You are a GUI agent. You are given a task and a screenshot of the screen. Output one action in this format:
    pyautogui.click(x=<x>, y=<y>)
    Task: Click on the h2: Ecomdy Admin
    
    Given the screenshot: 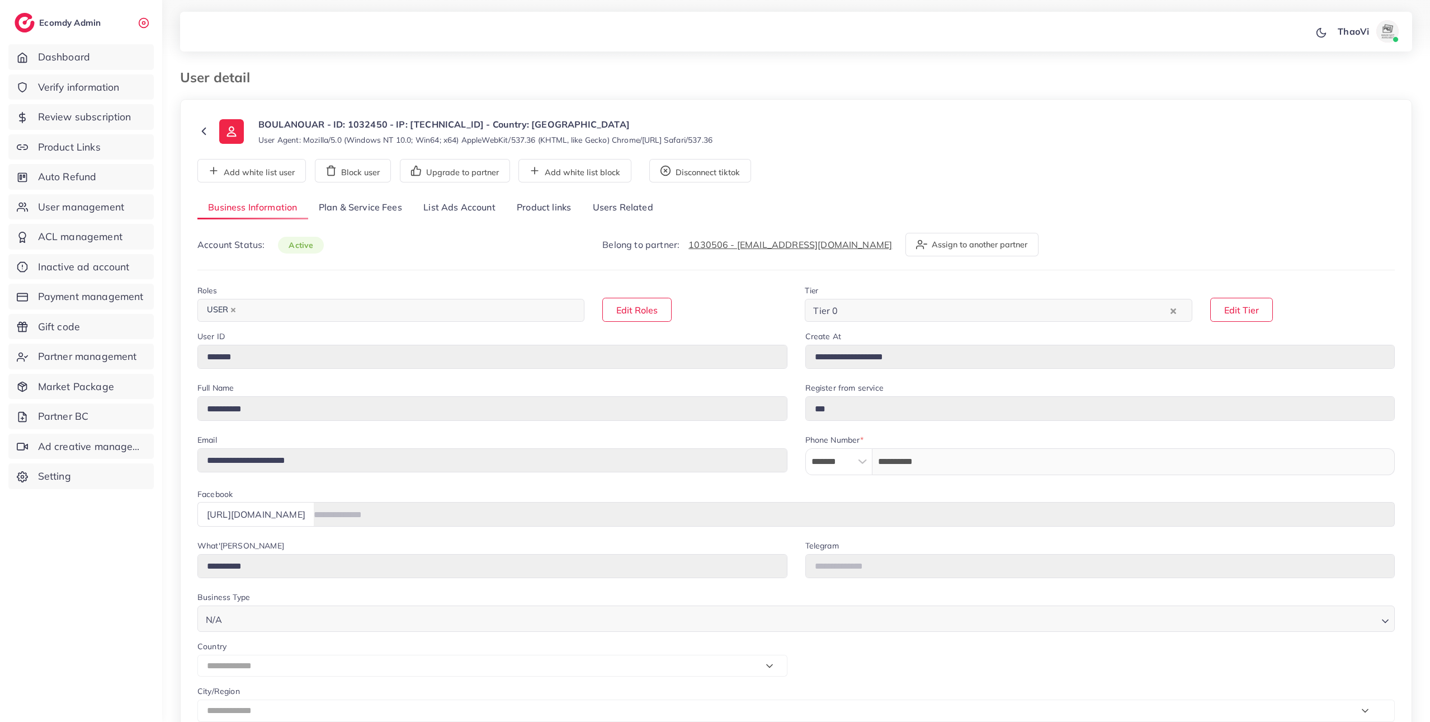 What is the action you would take?
    pyautogui.click(x=71, y=22)
    